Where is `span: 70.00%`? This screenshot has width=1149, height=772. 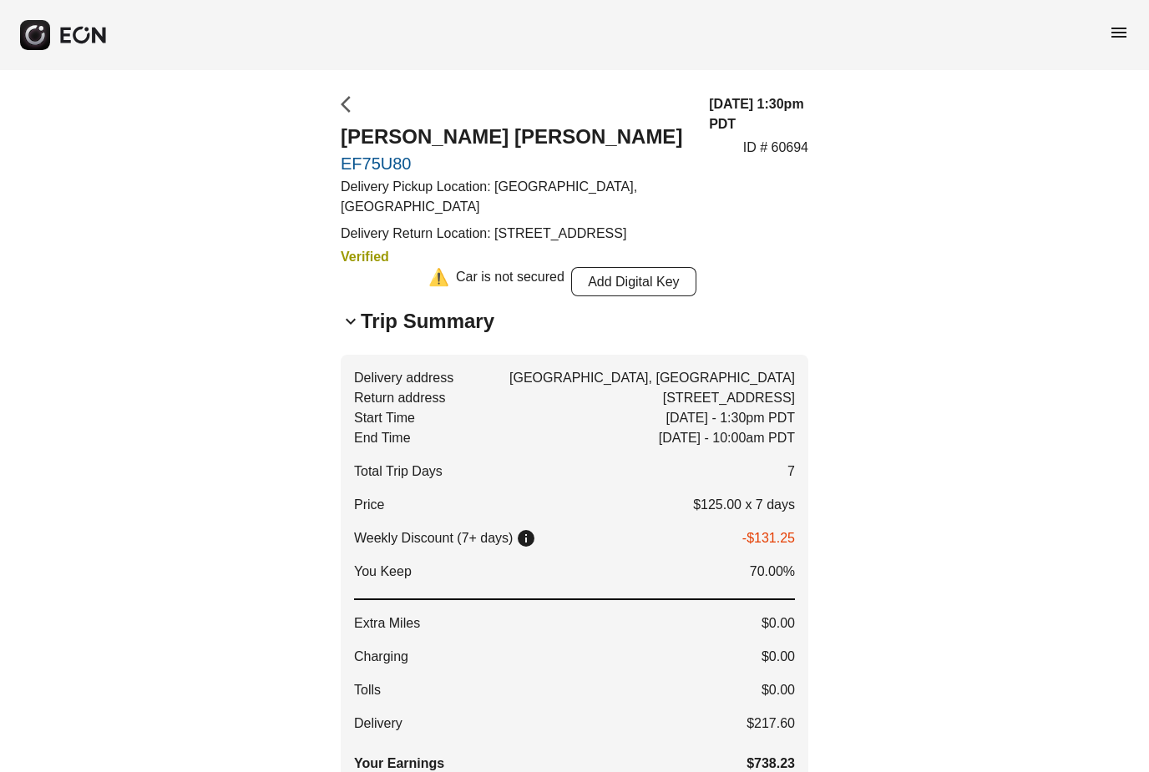 span: 70.00% is located at coordinates (772, 572).